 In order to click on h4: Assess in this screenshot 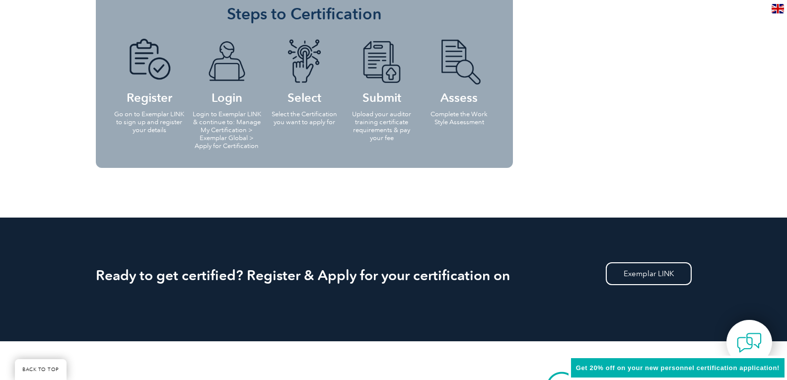, I will do `click(459, 70)`.